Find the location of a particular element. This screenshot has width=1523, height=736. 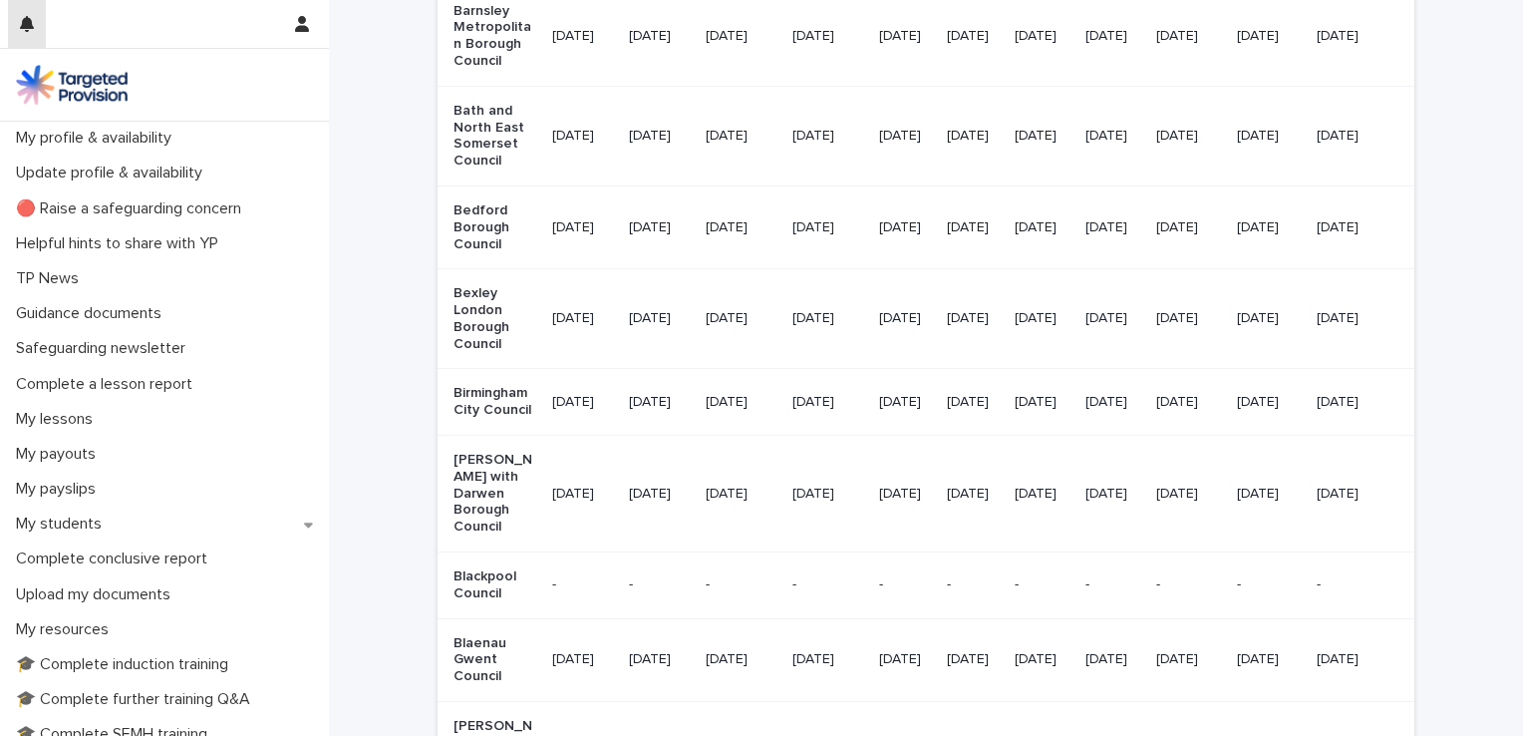

p: Helpful hints to share with YP is located at coordinates (121, 243).